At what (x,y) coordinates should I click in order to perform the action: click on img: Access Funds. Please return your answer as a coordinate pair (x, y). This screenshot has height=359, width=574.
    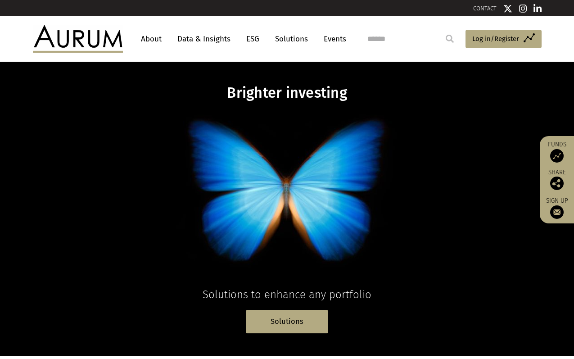
    Looking at the image, I should click on (557, 156).